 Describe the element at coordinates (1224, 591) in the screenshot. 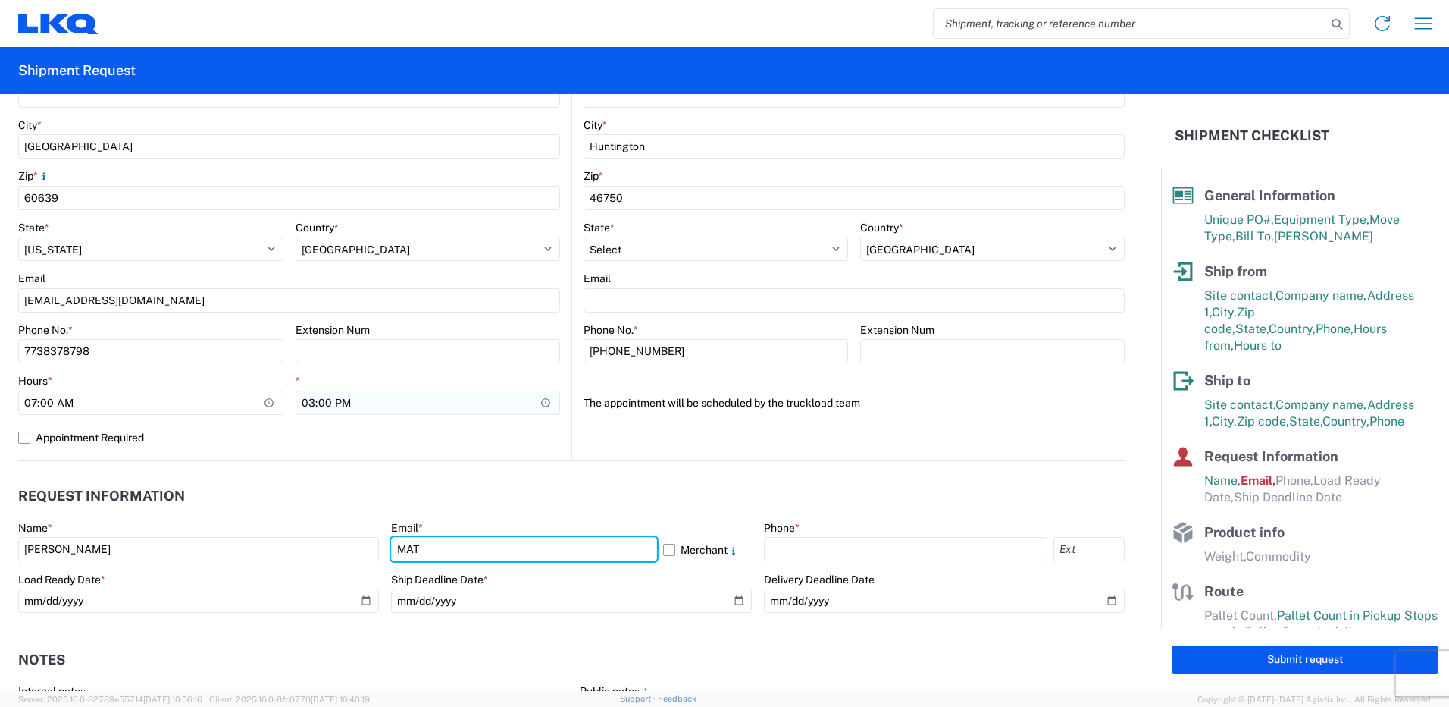

I see `span: Route` at that location.